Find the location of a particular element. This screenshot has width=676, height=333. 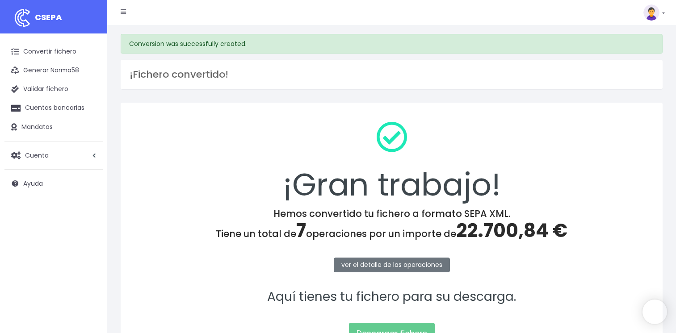

span: Cuenta is located at coordinates (37, 155).